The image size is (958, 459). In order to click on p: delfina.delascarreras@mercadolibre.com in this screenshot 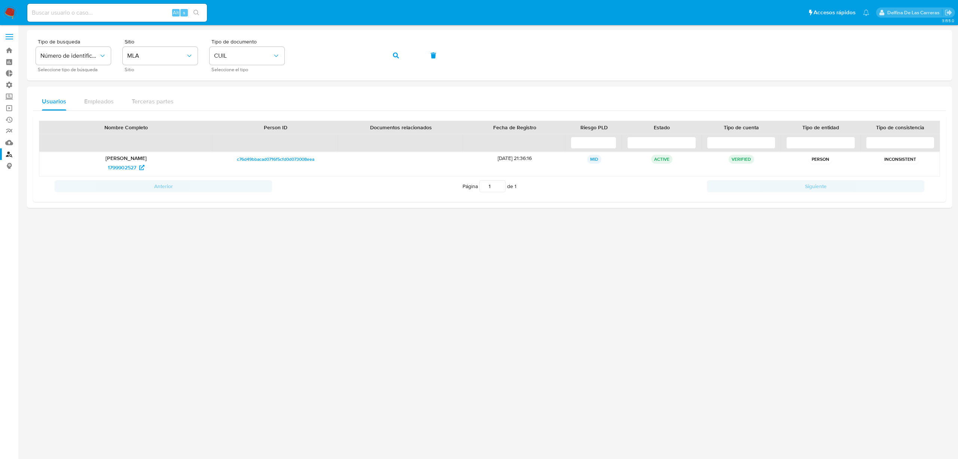, I will do `click(915, 12)`.